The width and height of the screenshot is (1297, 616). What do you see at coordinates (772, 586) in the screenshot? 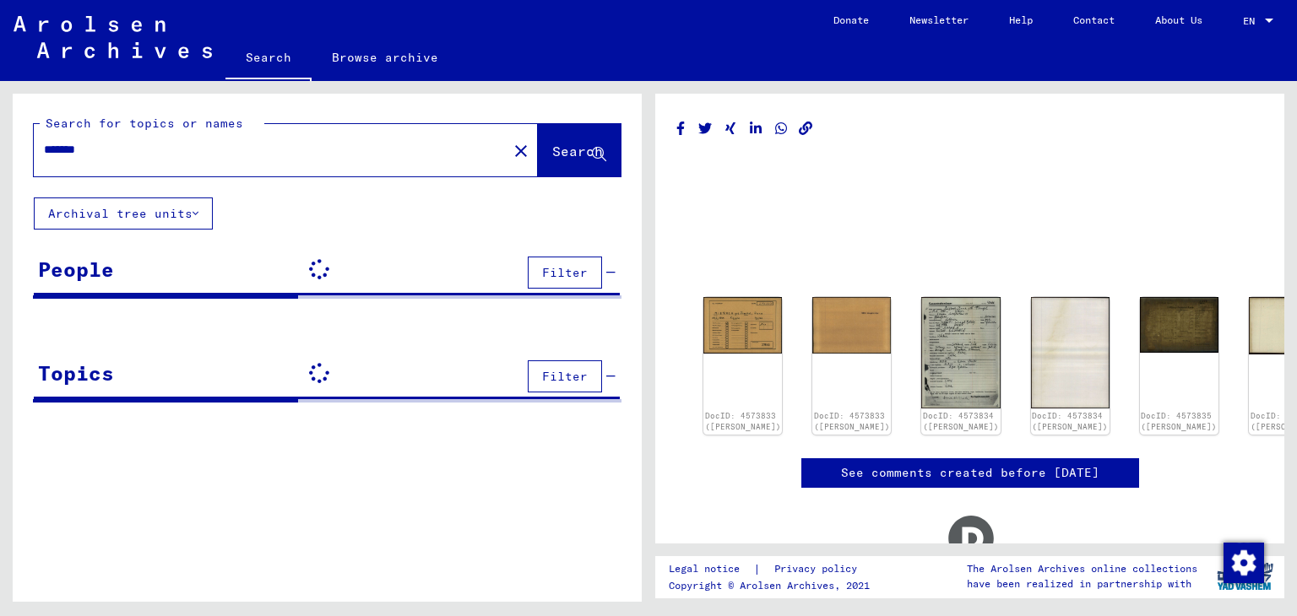
I see `p: Copyright © Arolsen Archives, 2021` at bounding box center [772, 586].